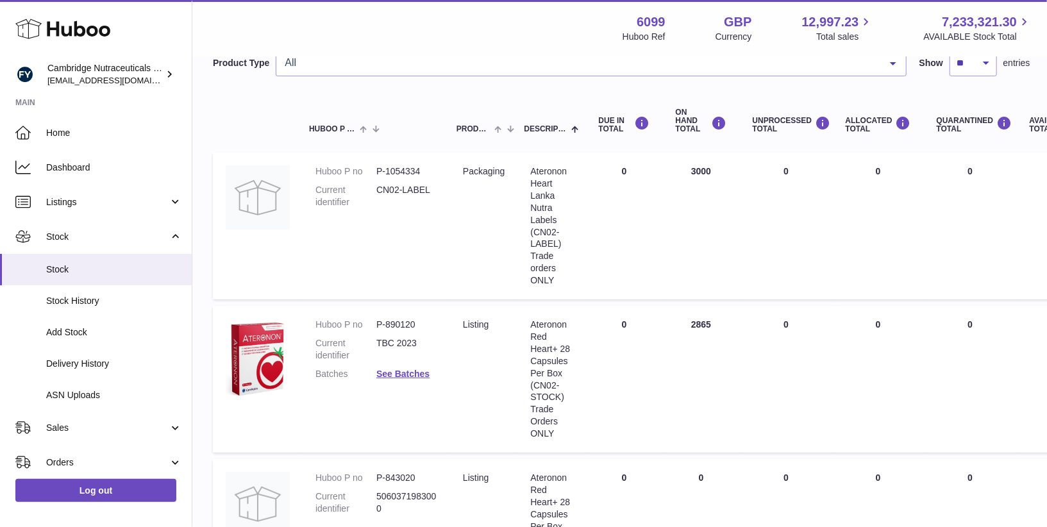 The image size is (1047, 527). I want to click on span: Home, so click(114, 133).